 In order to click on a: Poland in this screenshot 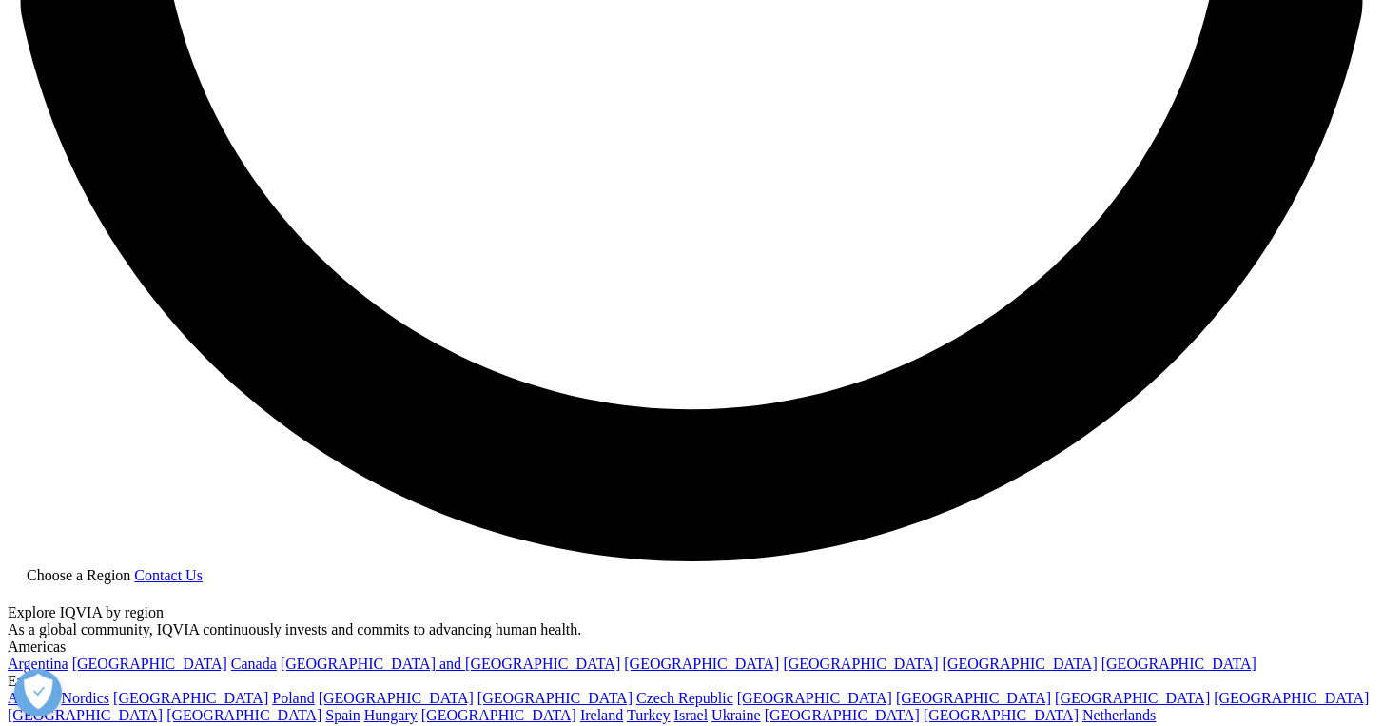, I will do `click(293, 697)`.